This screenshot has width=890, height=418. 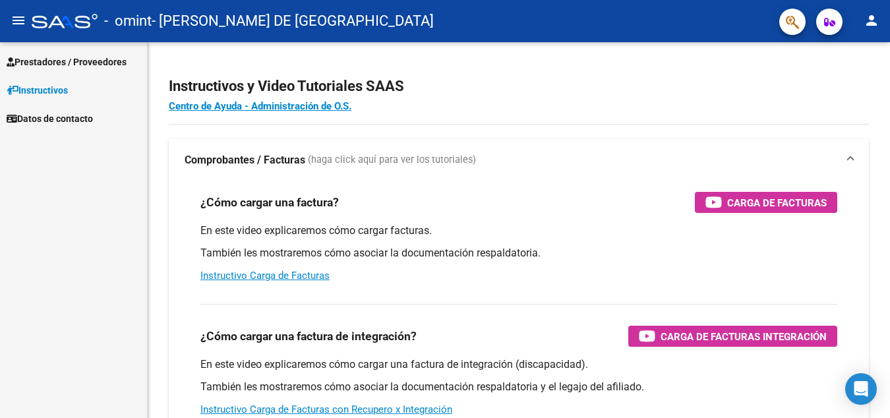 What do you see at coordinates (519, 231) in the screenshot?
I see `p: En este video explicaremos cómo cargar facturas.` at bounding box center [519, 231].